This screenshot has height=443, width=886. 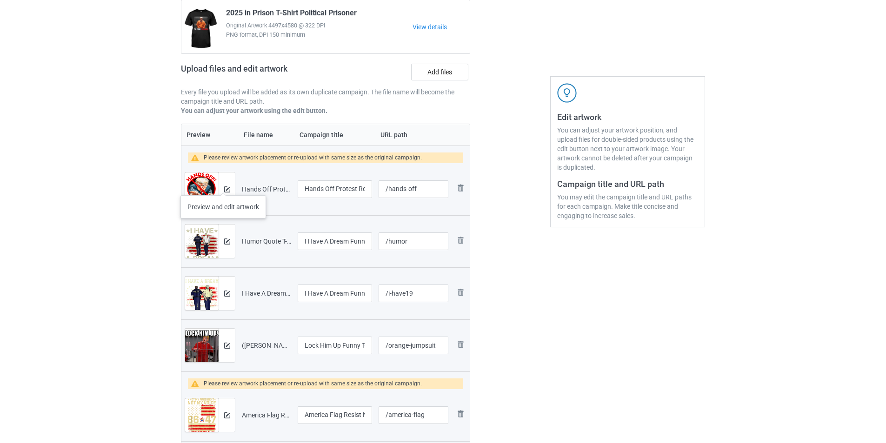 What do you see at coordinates (266, 241) in the screenshot?
I see `div: Humor Quote T-Shirt.png` at bounding box center [266, 241].